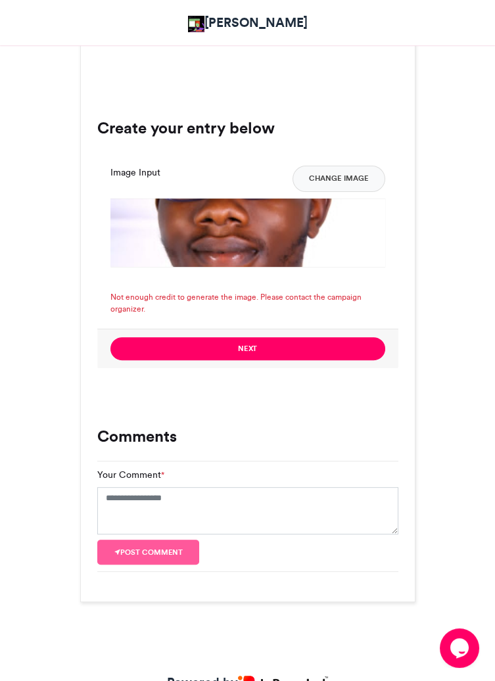 The image size is (495, 681). I want to click on img: Victoria Olaonipekun, so click(196, 24).